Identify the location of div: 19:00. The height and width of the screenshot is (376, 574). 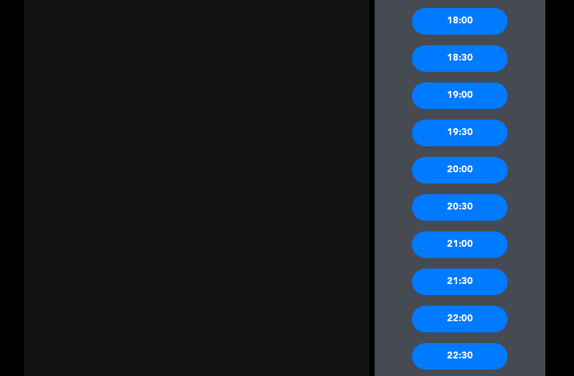
(460, 96).